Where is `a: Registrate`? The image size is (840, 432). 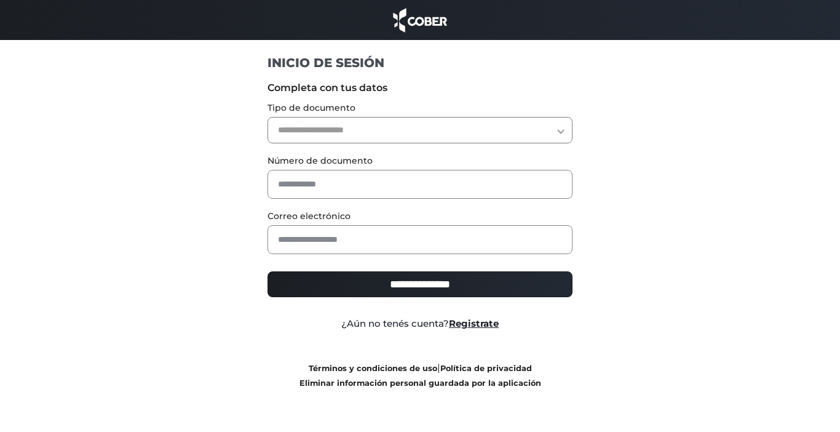
a: Registrate is located at coordinates (474, 323).